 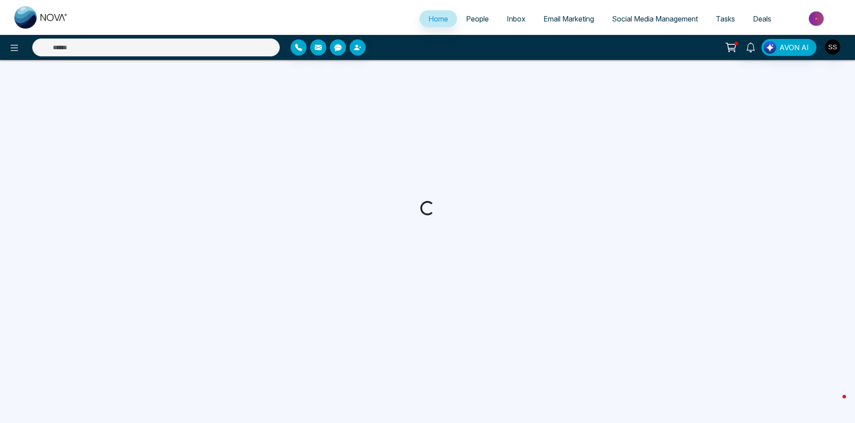 What do you see at coordinates (569, 19) in the screenshot?
I see `a: Email Marketing` at bounding box center [569, 19].